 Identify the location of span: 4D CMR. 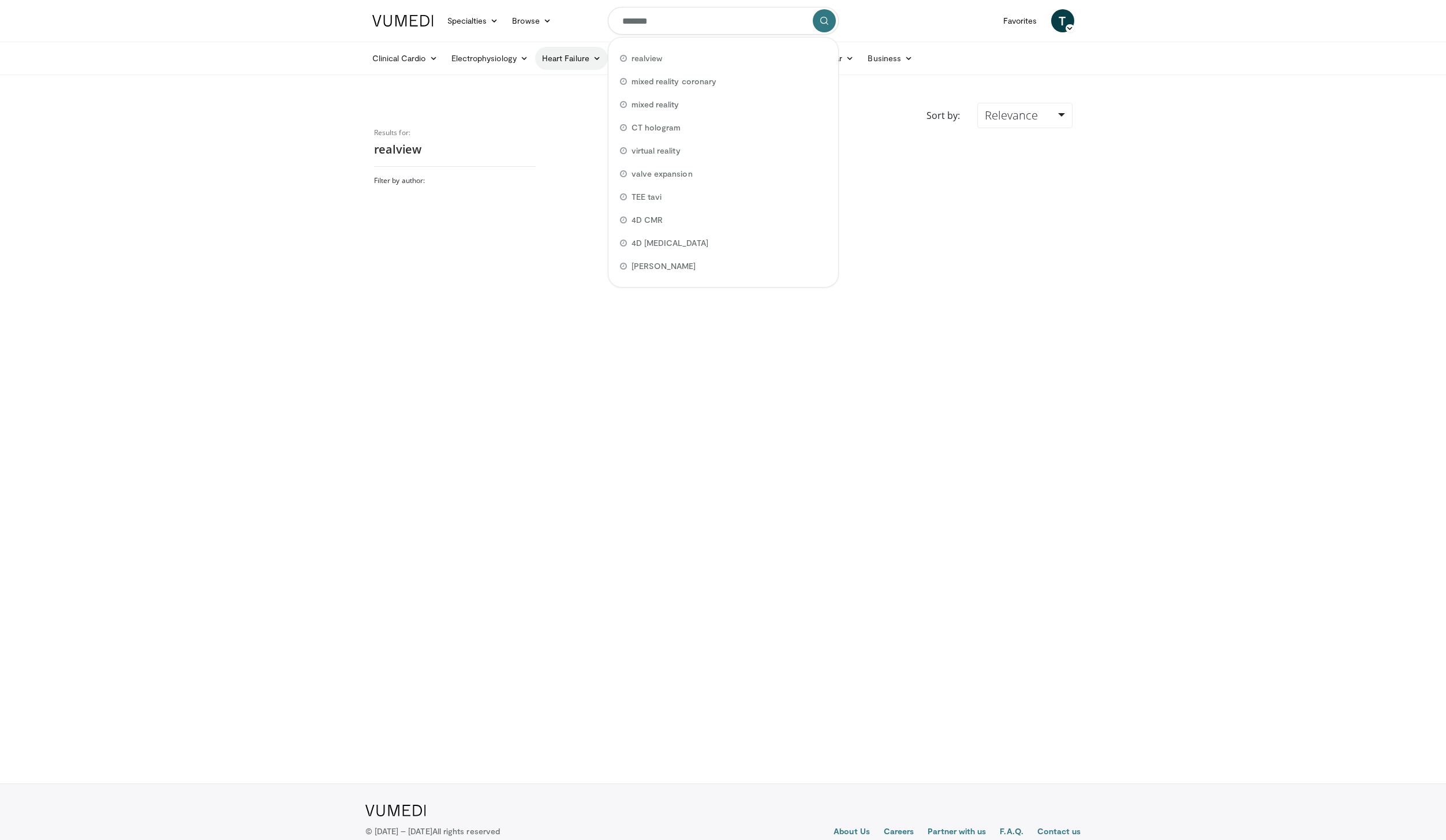
(647, 220).